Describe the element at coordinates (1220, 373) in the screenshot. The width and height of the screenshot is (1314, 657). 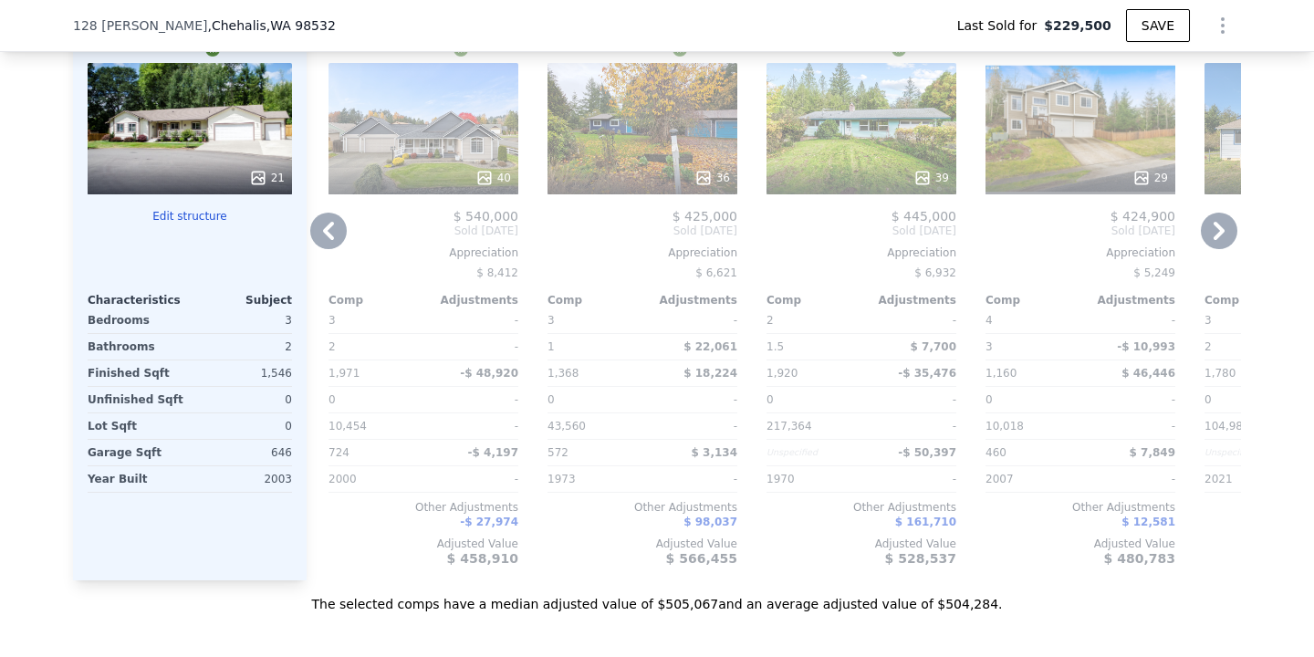
I see `span: 1,780` at that location.